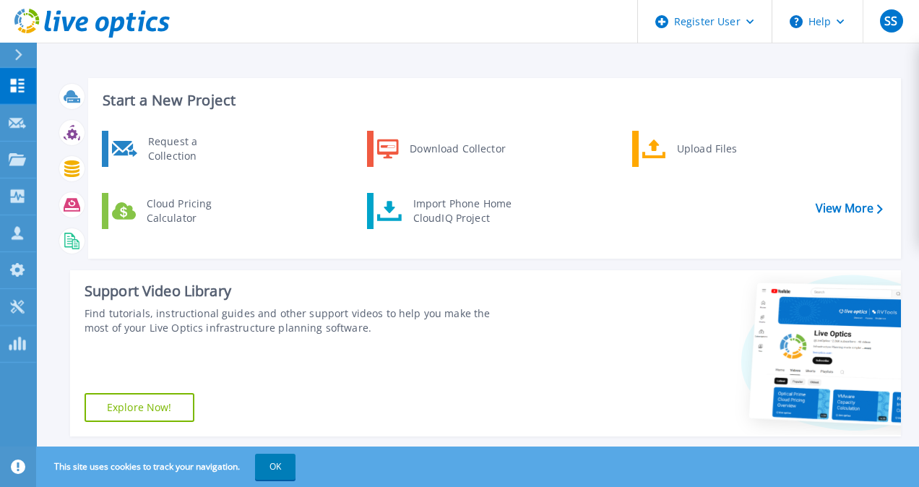 Image resolution: width=919 pixels, height=487 pixels. I want to click on span: This site uses cookies to track your navigation., so click(168, 466).